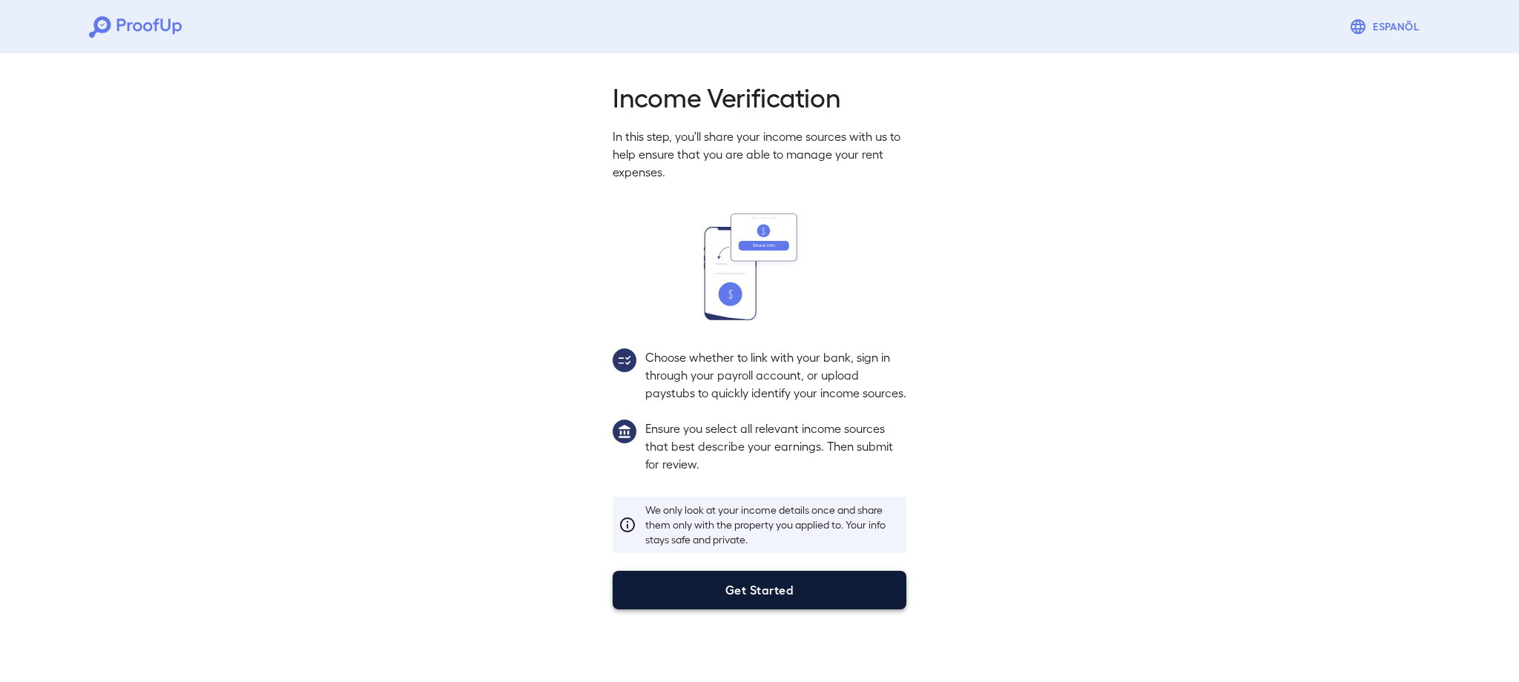  I want to click on img: transfer_money.svg, so click(759, 267).